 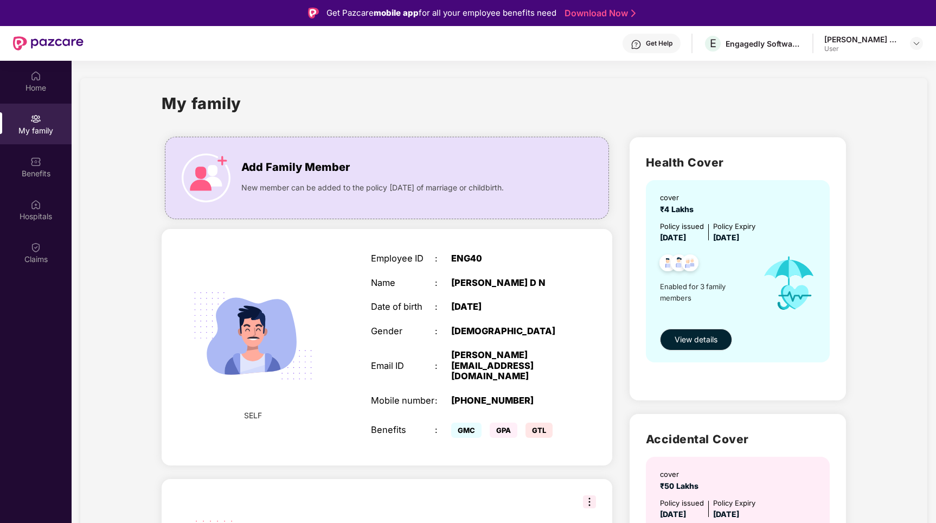 What do you see at coordinates (862, 49) in the screenshot?
I see `div: User` at bounding box center [862, 49].